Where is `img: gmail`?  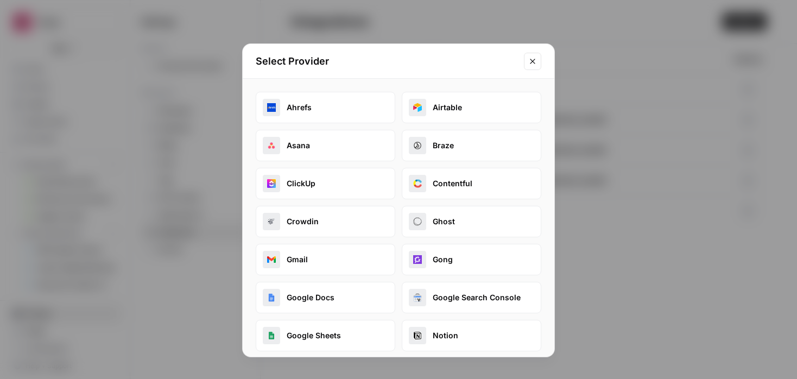
img: gmail is located at coordinates (272, 260).